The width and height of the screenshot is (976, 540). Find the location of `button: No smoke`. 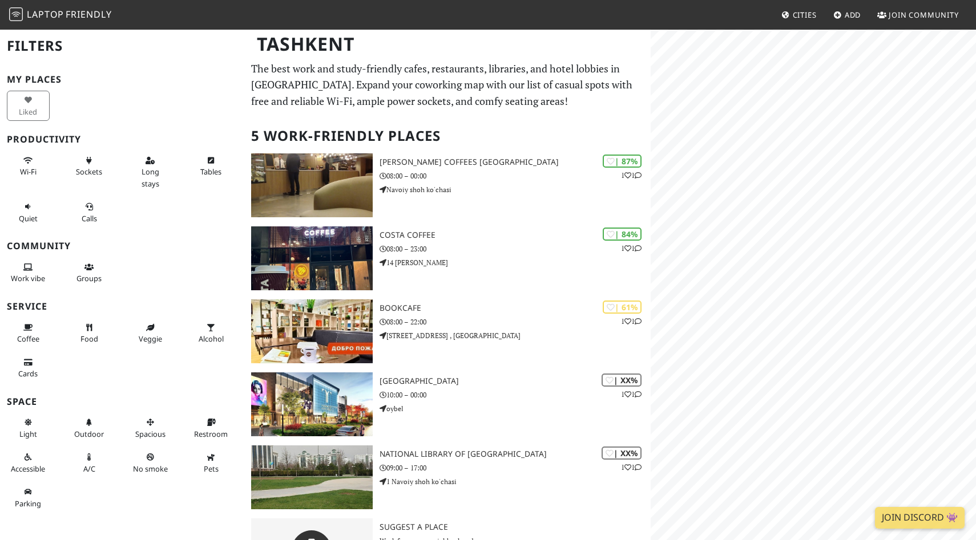

button: No smoke is located at coordinates (150, 463).